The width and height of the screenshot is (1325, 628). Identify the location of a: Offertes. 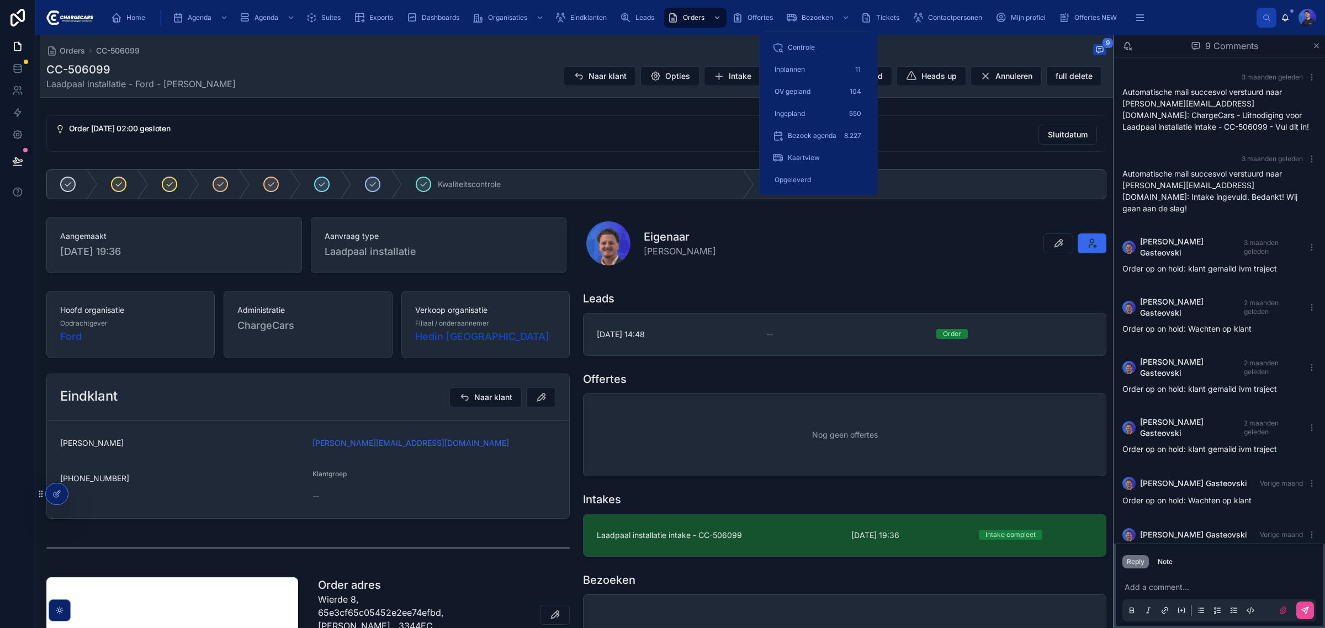
(755, 18).